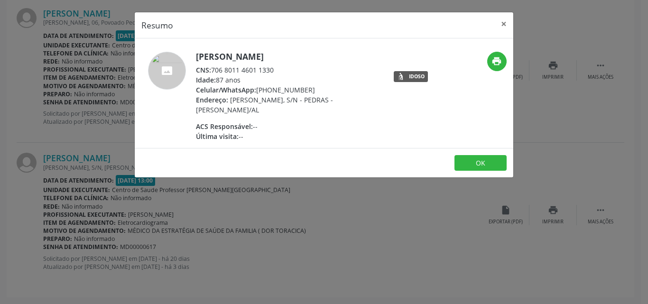 The height and width of the screenshot is (304, 648). Describe the element at coordinates (217, 136) in the screenshot. I see `span: Última visita:` at that location.